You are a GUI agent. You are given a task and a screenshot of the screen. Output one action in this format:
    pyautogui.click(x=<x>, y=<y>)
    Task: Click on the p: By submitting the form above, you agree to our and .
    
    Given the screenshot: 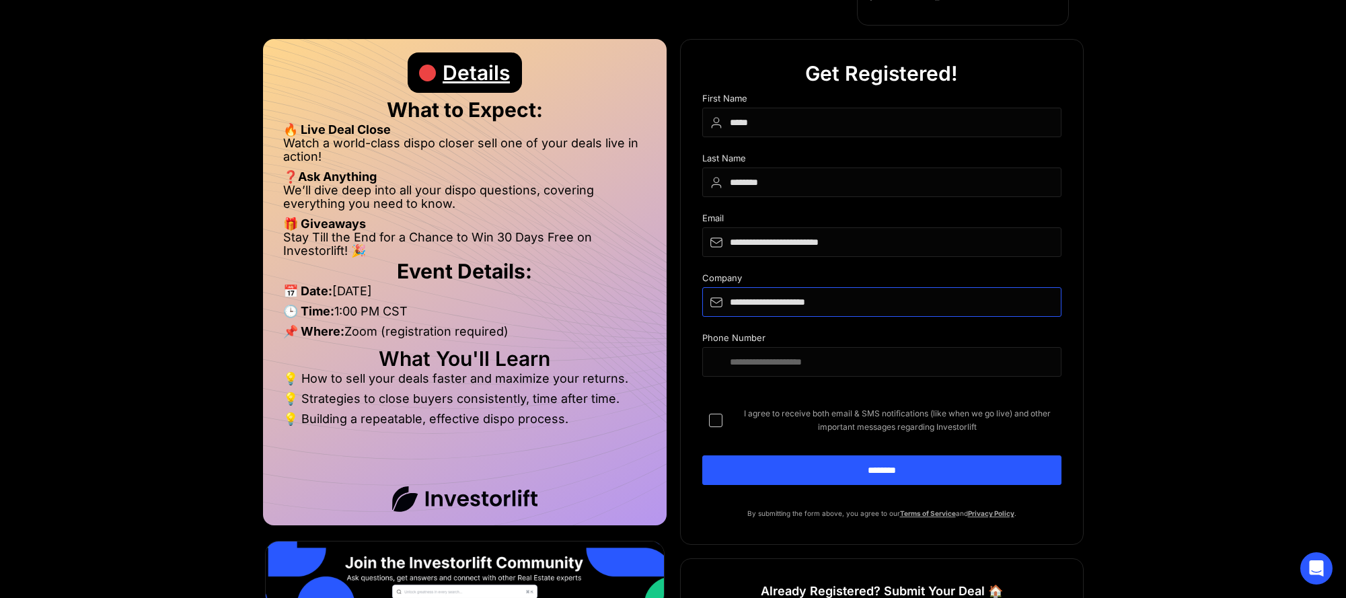 What is the action you would take?
    pyautogui.click(x=882, y=513)
    